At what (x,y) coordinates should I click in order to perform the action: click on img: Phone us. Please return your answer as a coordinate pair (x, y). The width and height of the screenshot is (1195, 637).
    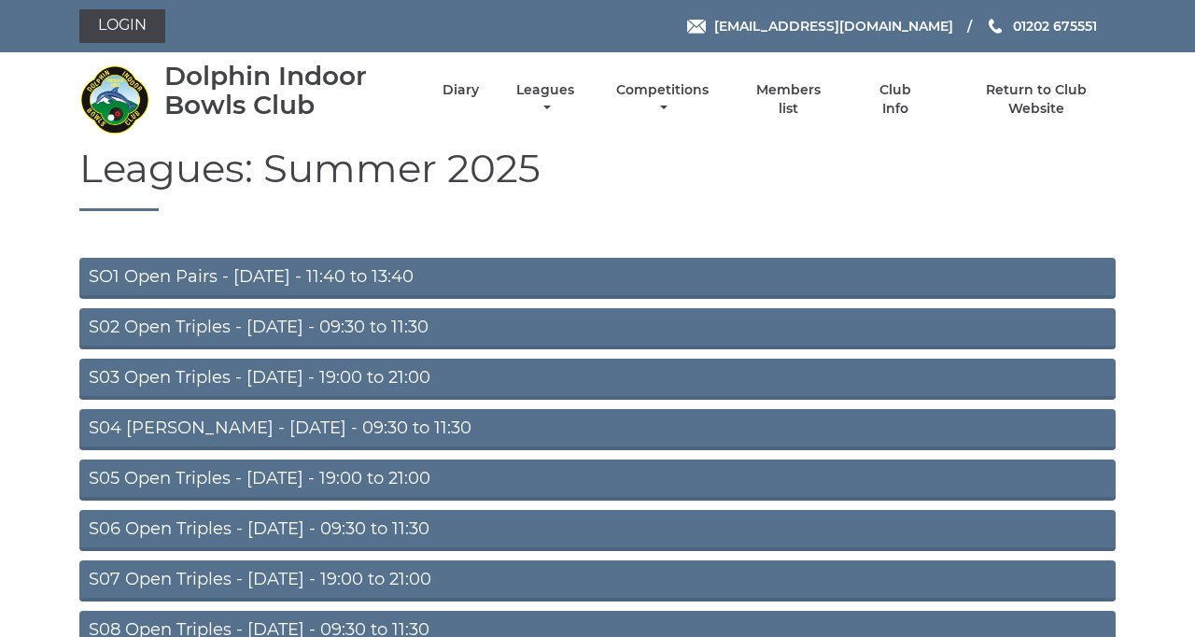
    Looking at the image, I should click on (995, 26).